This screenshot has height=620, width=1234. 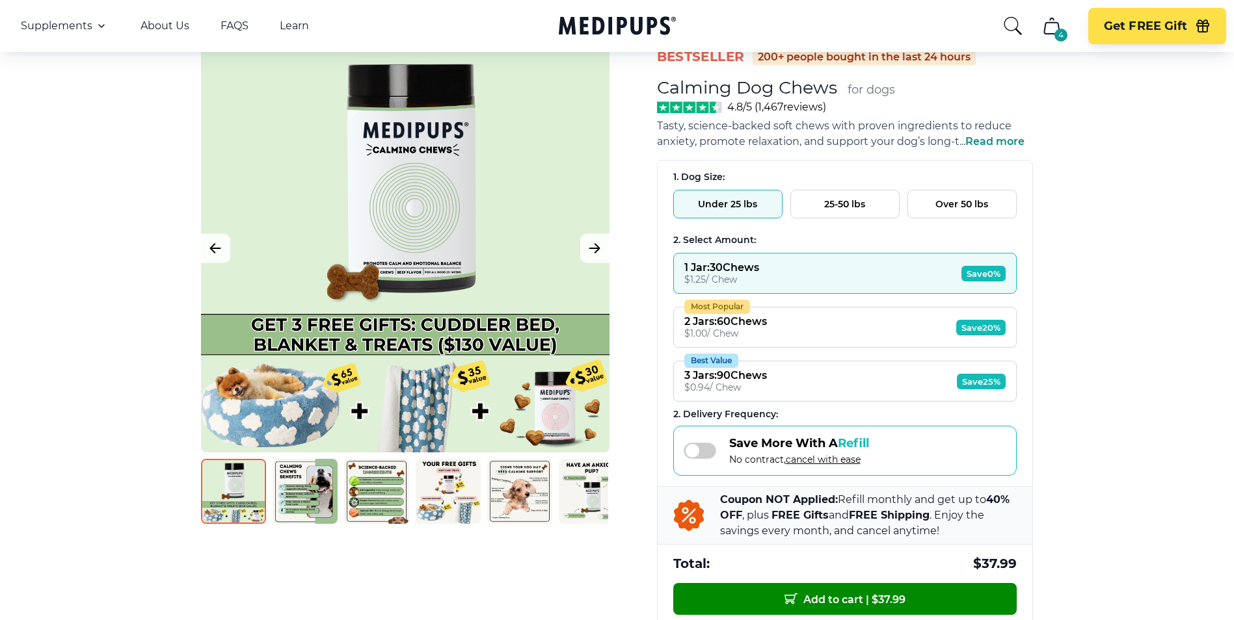 I want to click on a: Learn, so click(x=294, y=26).